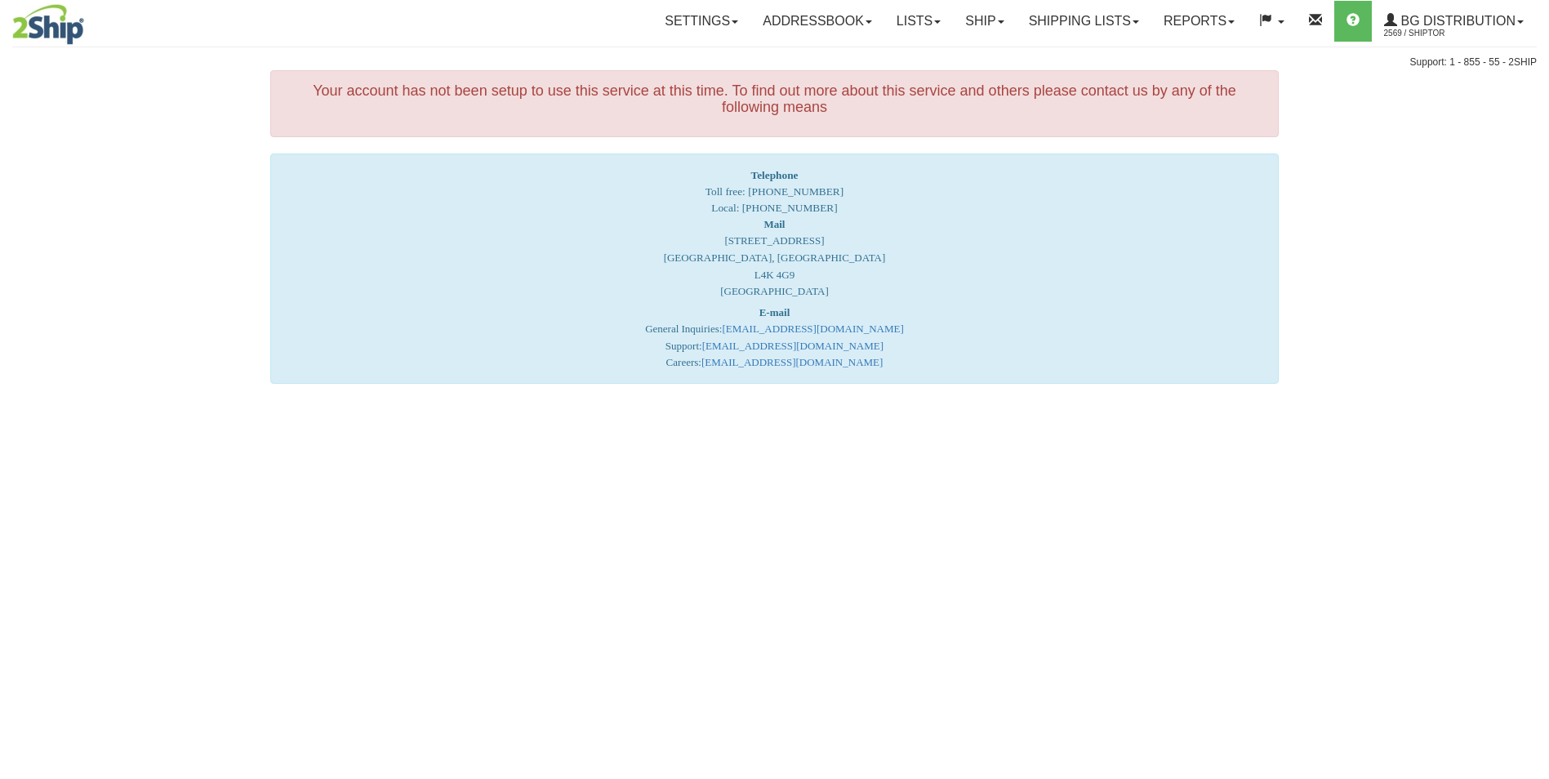 Image resolution: width=1549 pixels, height=779 pixels. I want to click on span: 2569 / ShipTor, so click(1445, 33).